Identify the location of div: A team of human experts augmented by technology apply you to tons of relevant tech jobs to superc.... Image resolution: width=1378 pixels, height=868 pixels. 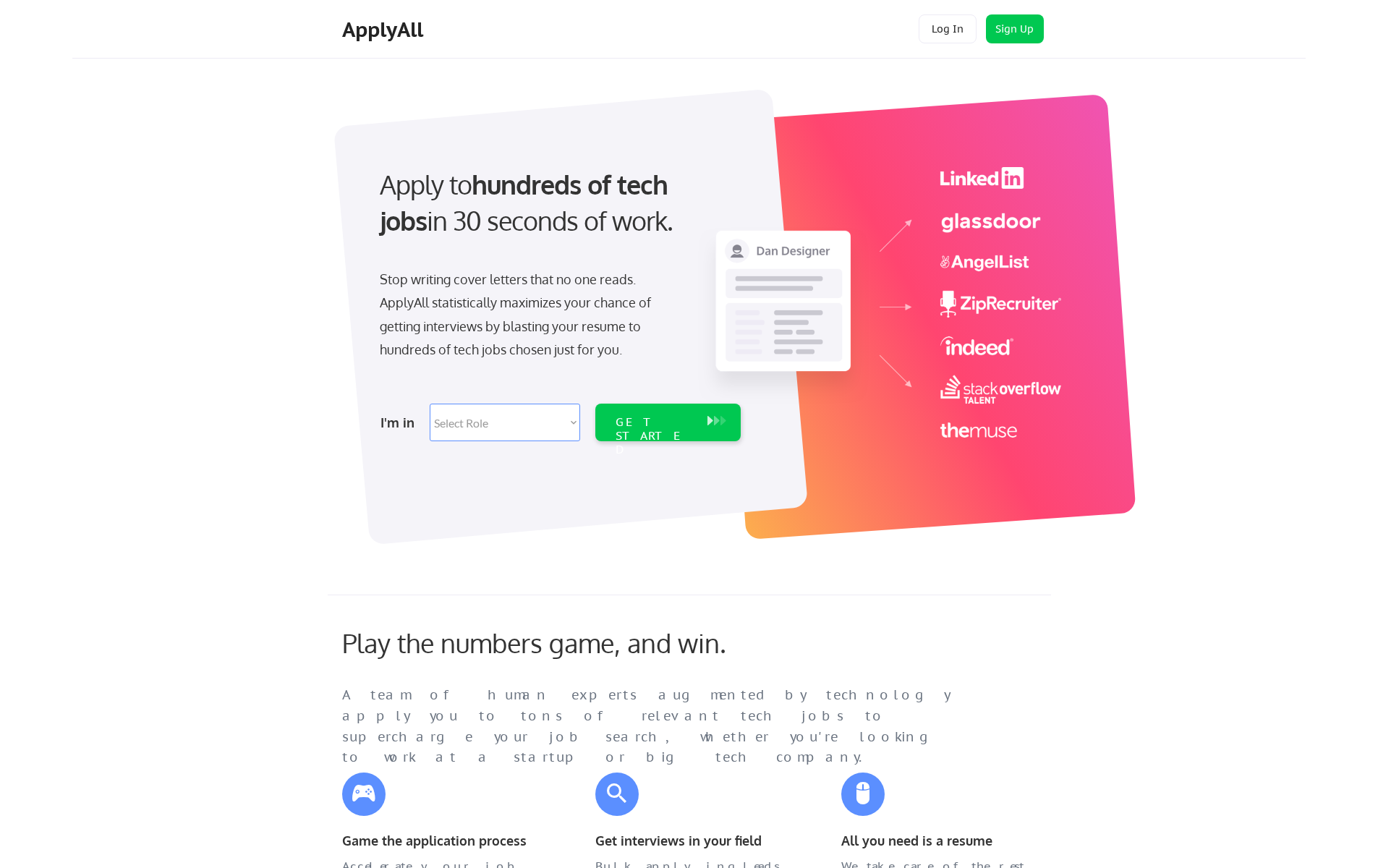
(661, 726).